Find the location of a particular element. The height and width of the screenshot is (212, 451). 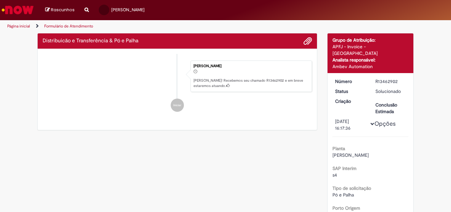

img: ServiceNow is located at coordinates (17, 10).